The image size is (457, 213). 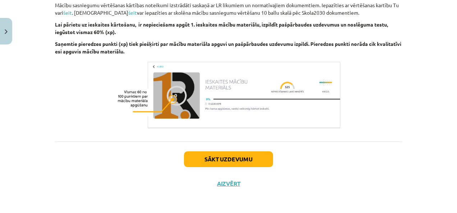 What do you see at coordinates (228, 184) in the screenshot?
I see `button: Aizvērt` at bounding box center [228, 184].